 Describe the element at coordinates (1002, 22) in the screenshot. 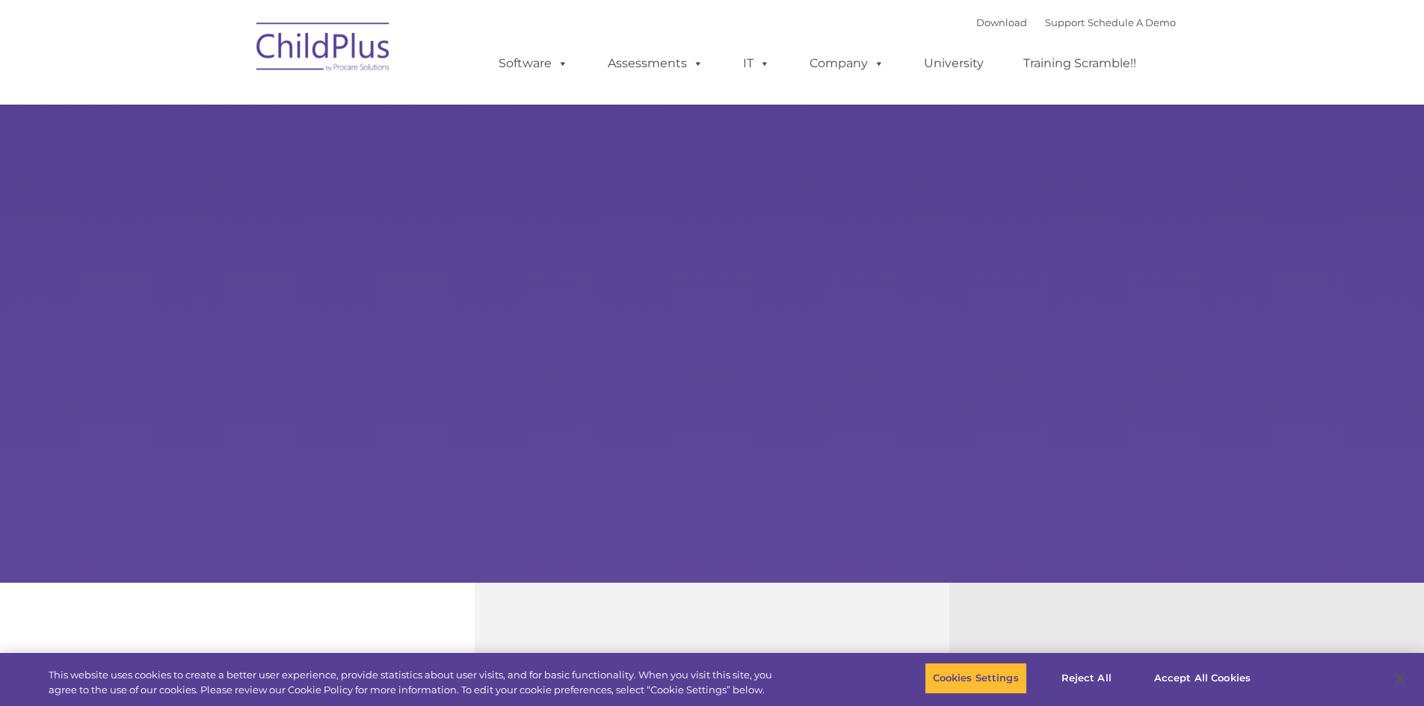

I see `a: Download` at that location.